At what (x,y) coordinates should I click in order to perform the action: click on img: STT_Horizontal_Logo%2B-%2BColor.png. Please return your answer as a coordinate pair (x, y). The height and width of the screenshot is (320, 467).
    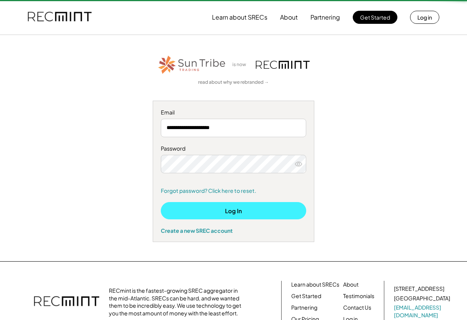
    Looking at the image, I should click on (192, 65).